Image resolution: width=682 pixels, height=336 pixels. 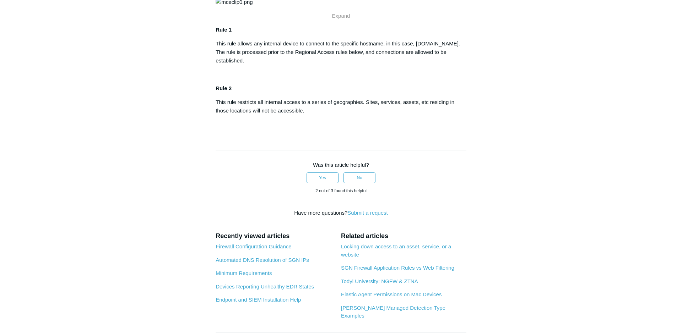 I want to click on button: This article was helpful, so click(x=322, y=178).